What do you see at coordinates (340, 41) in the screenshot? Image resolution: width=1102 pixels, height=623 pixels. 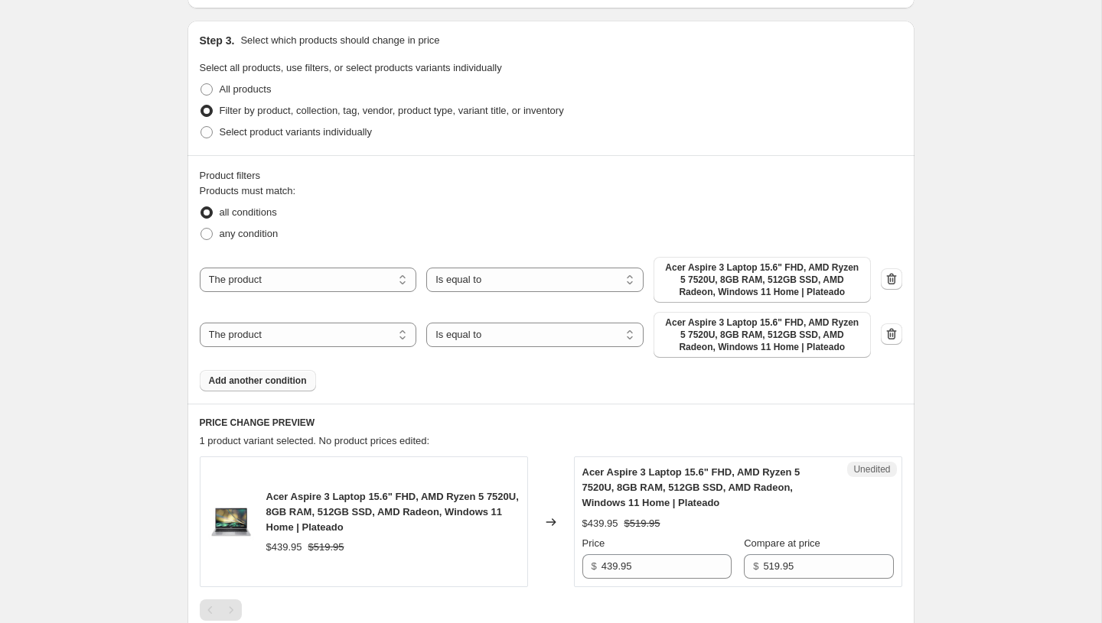 I see `p: Select which products should change in price` at bounding box center [340, 41].